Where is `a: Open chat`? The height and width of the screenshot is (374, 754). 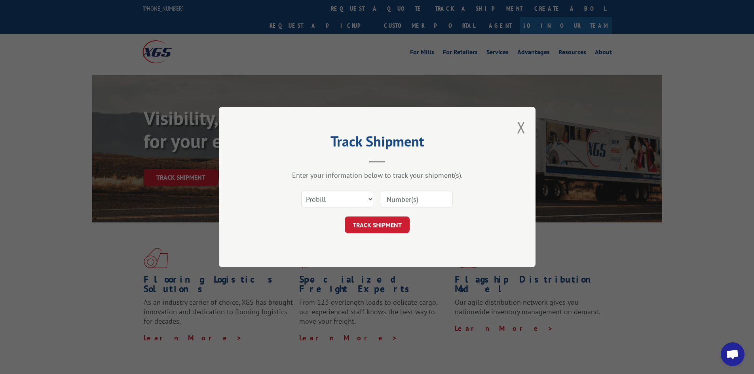
a: Open chat is located at coordinates (733, 354).